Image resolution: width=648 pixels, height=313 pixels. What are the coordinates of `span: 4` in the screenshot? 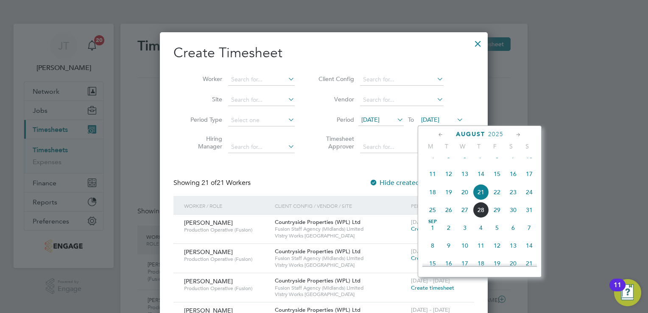 It's located at (481, 228).